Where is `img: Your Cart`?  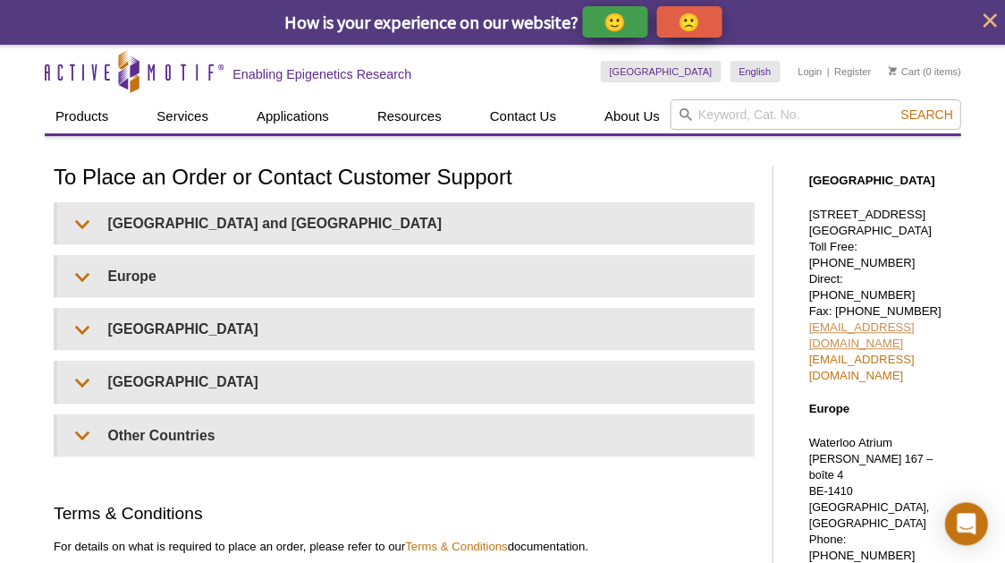 img: Your Cart is located at coordinates (892, 71).